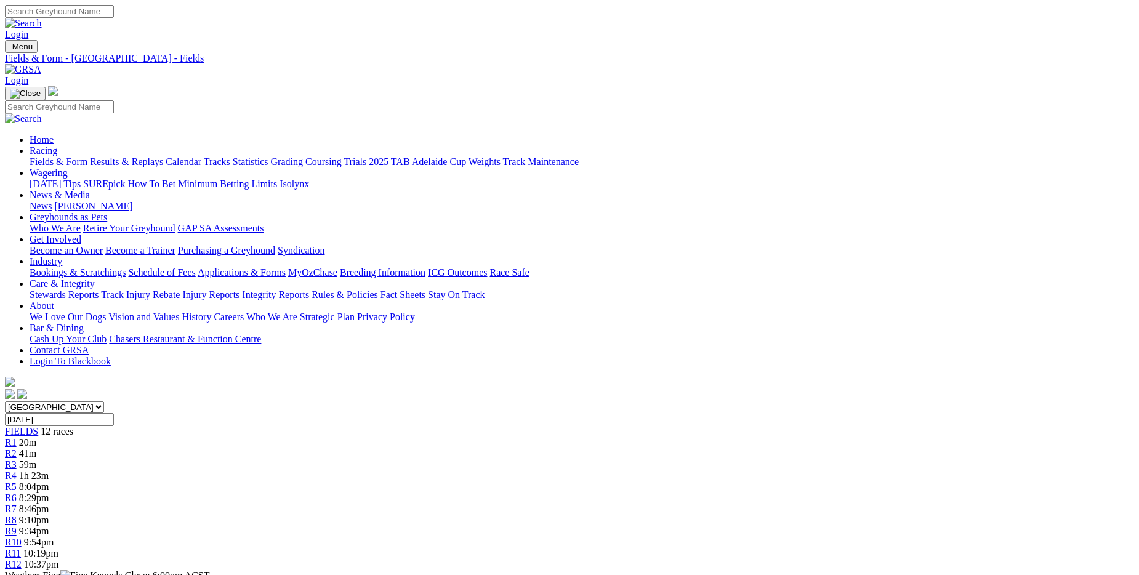 The image size is (1139, 575). Describe the element at coordinates (62, 283) in the screenshot. I see `a: Care & Integrity` at that location.